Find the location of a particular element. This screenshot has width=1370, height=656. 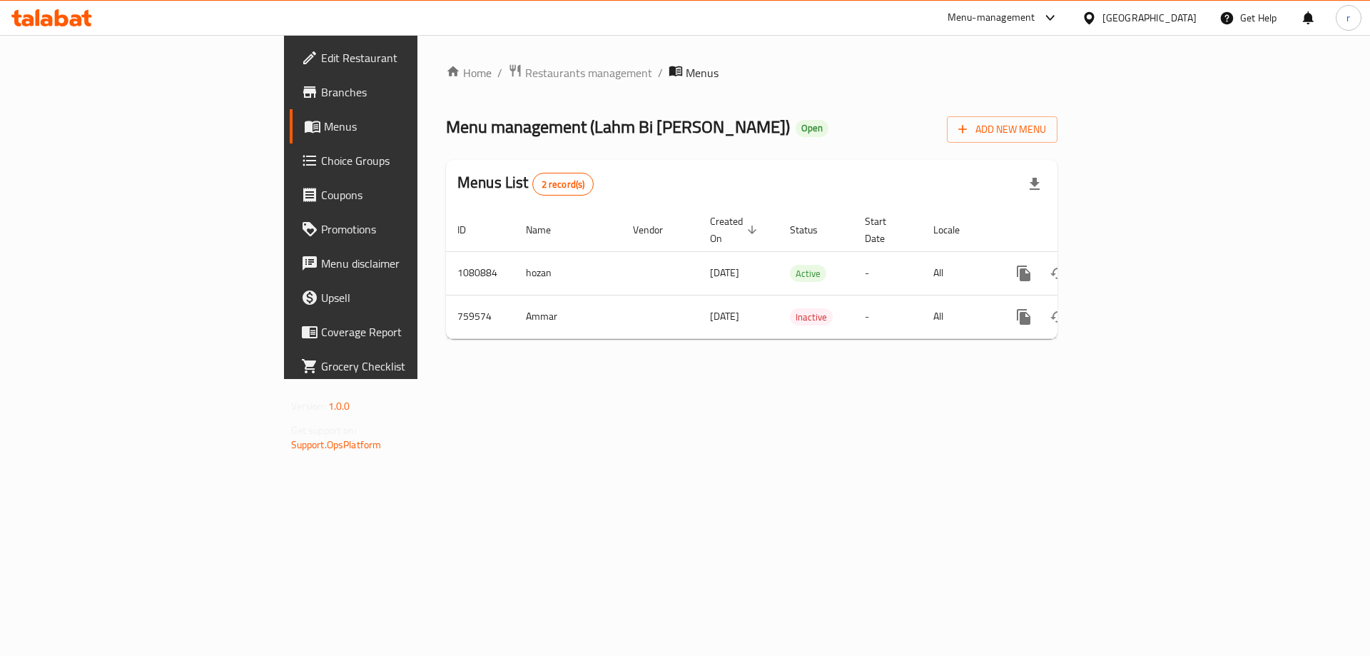

span: Menu disclaimer is located at coordinates (411, 263).